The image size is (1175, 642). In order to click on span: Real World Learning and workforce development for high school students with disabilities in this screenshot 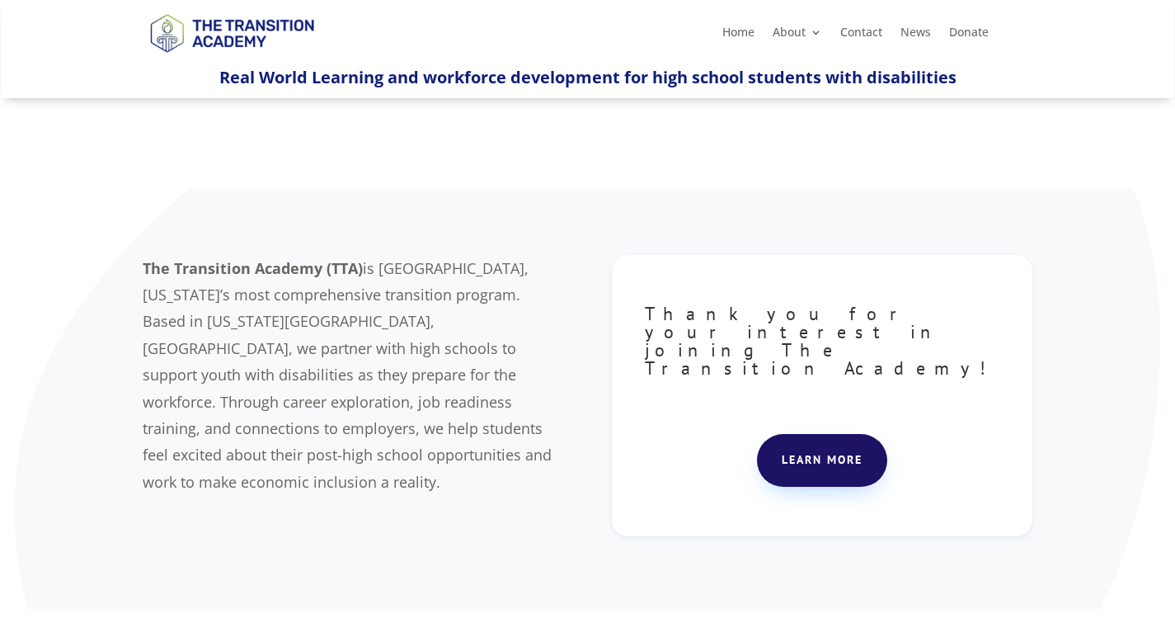, I will do `click(588, 77)`.